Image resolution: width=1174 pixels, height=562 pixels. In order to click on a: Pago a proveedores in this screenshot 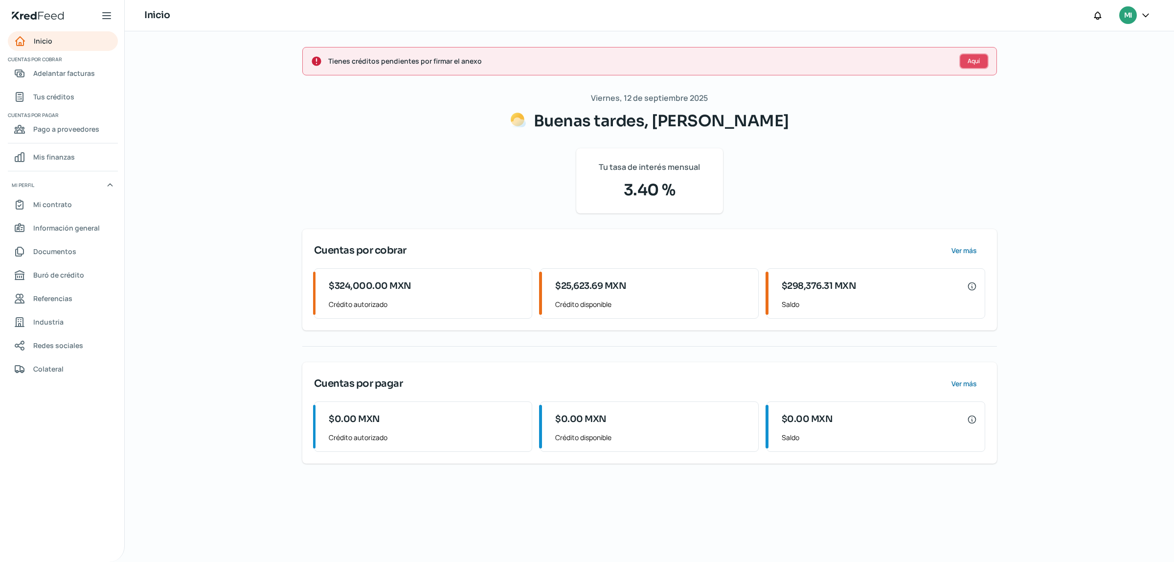, I will do `click(63, 129)`.